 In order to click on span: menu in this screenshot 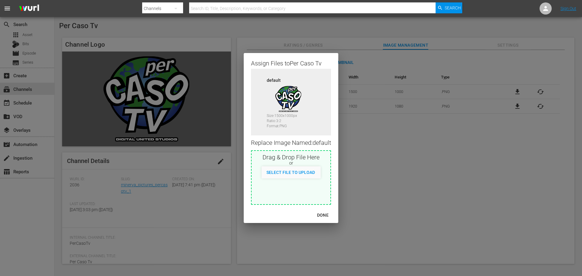, I will do `click(7, 8)`.